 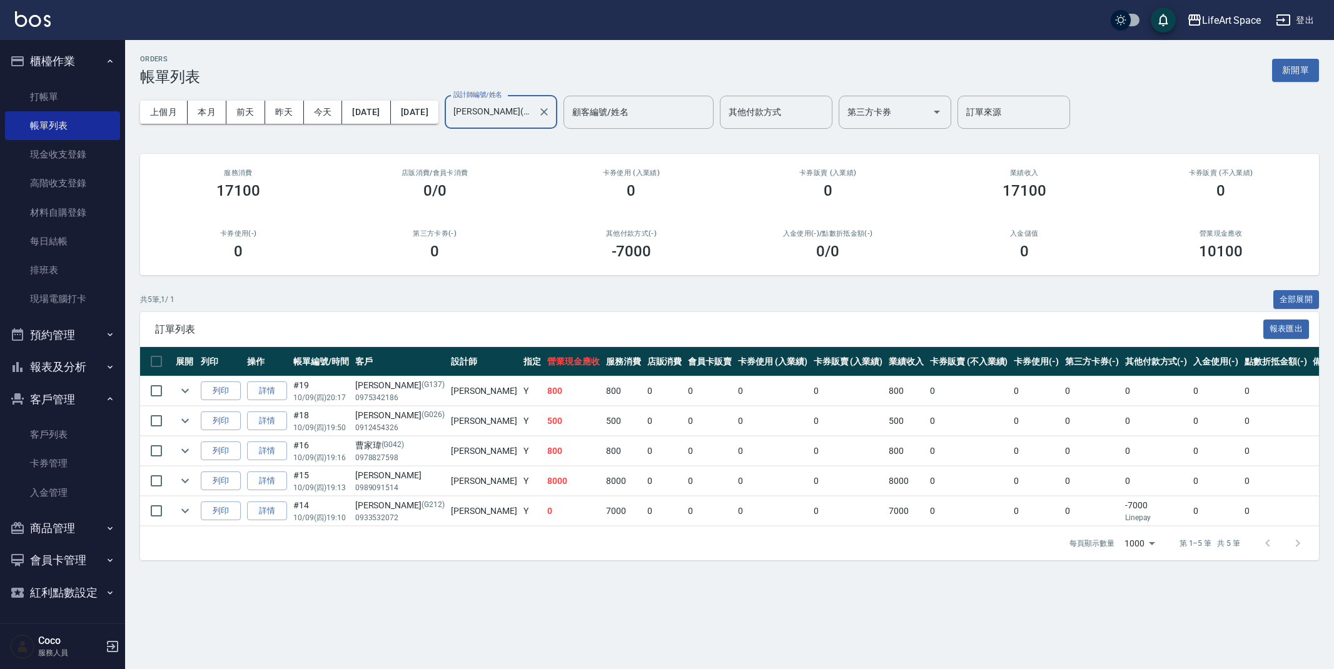 I want to click on p: Linepay, so click(x=1156, y=518).